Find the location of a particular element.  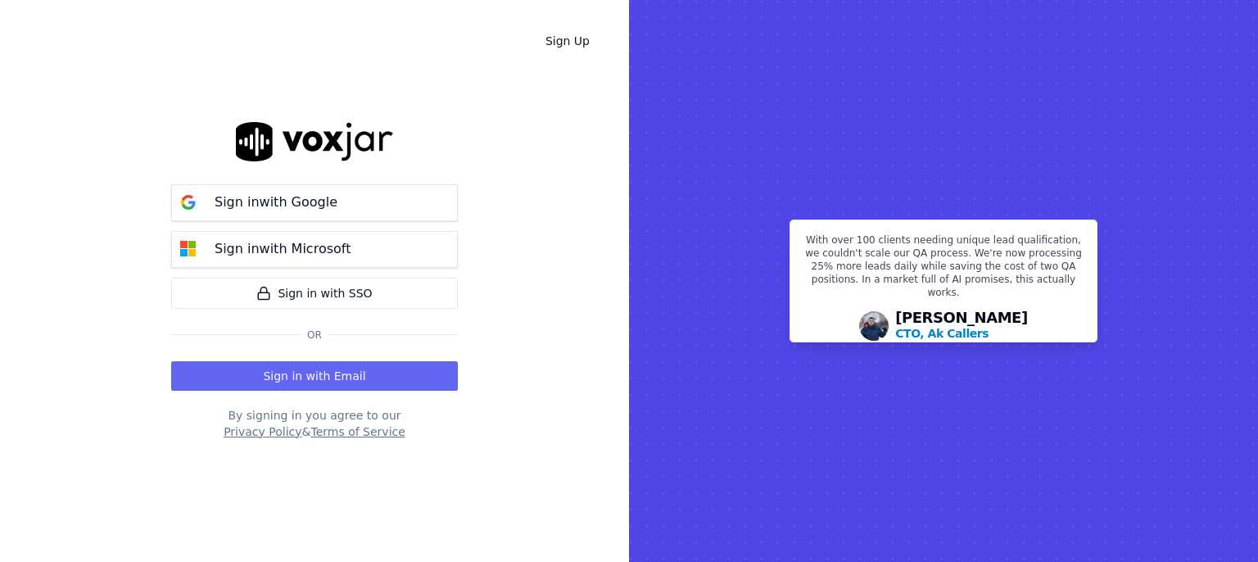

button: Sign inwith Google is located at coordinates (315, 202).